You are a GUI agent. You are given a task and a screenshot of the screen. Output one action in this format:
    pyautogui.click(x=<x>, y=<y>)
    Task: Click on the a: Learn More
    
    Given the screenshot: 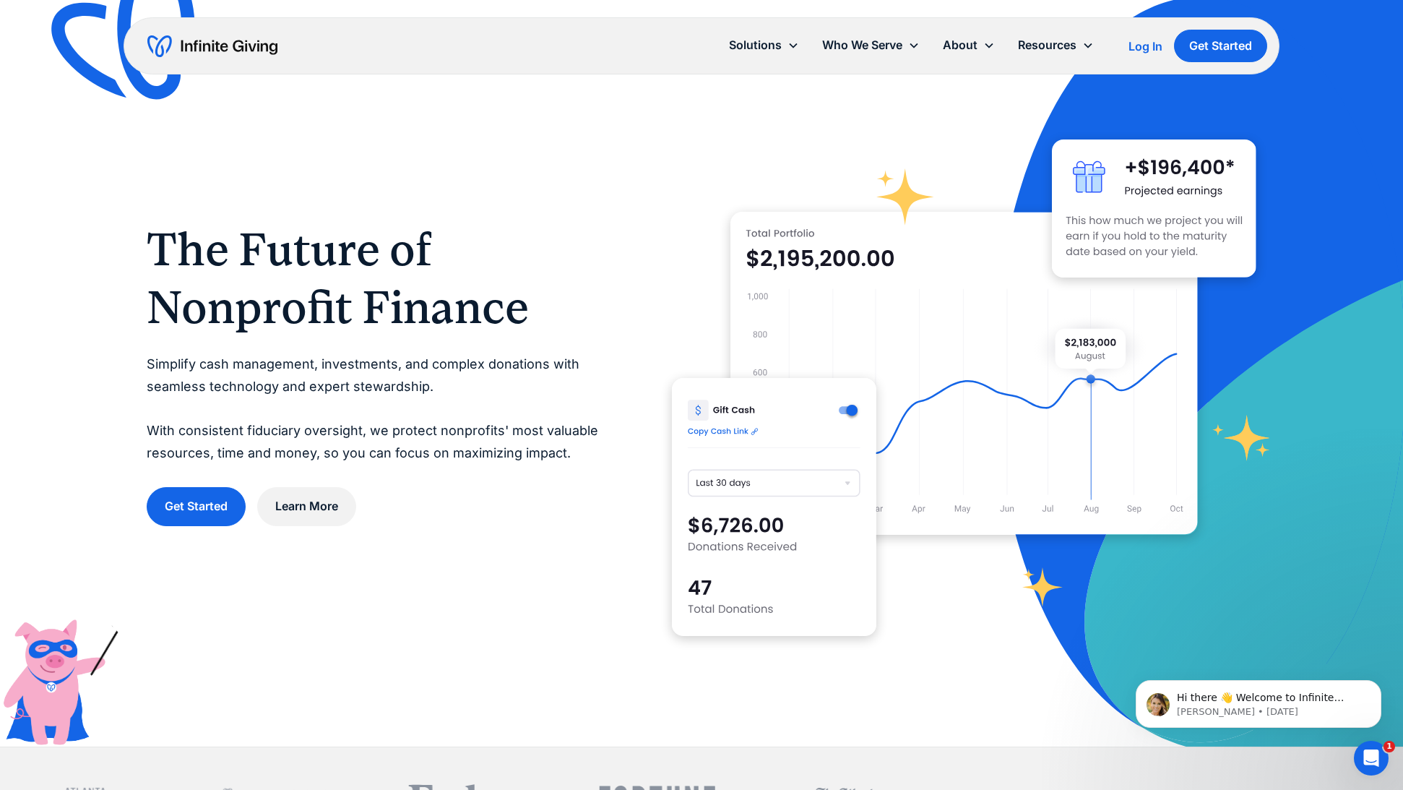 What is the action you would take?
    pyautogui.click(x=306, y=506)
    